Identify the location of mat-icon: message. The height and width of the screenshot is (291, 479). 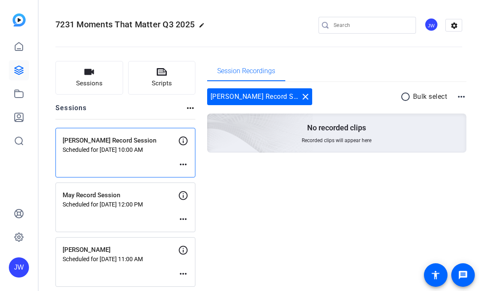
(463, 275).